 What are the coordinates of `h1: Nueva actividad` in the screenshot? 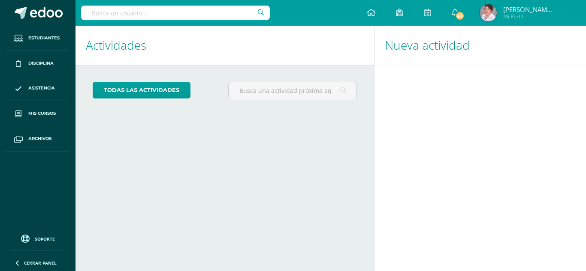 It's located at (480, 45).